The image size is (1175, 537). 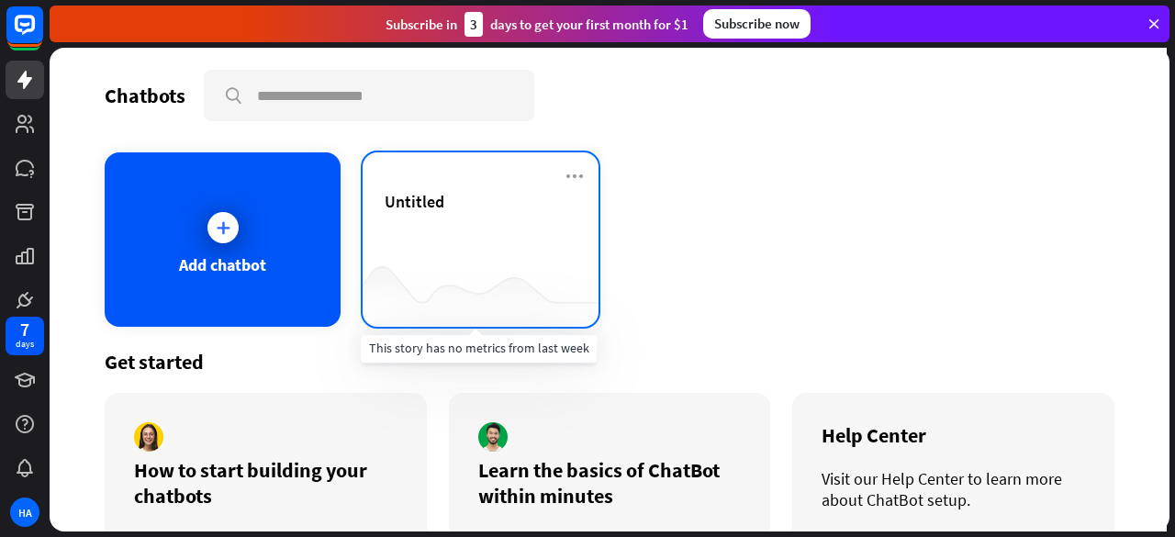 What do you see at coordinates (25, 344) in the screenshot?
I see `div: days` at bounding box center [25, 344].